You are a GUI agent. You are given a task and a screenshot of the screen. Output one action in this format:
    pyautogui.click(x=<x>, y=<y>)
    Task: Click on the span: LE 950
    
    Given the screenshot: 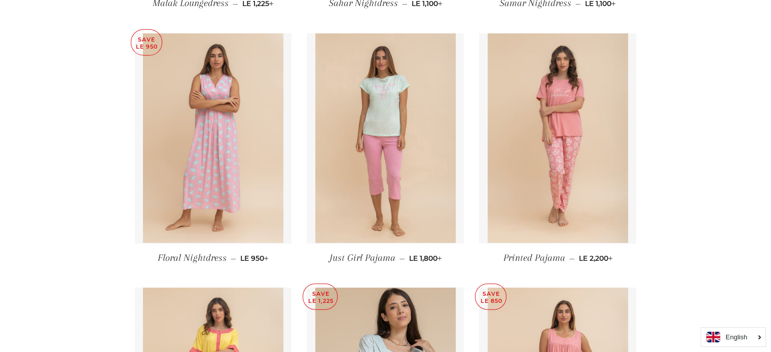 What is the action you would take?
    pyautogui.click(x=254, y=258)
    